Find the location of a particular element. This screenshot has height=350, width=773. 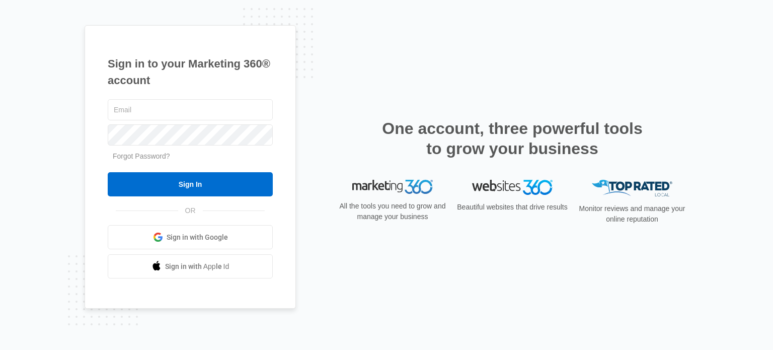

a: Sign in with Google is located at coordinates (190, 237).